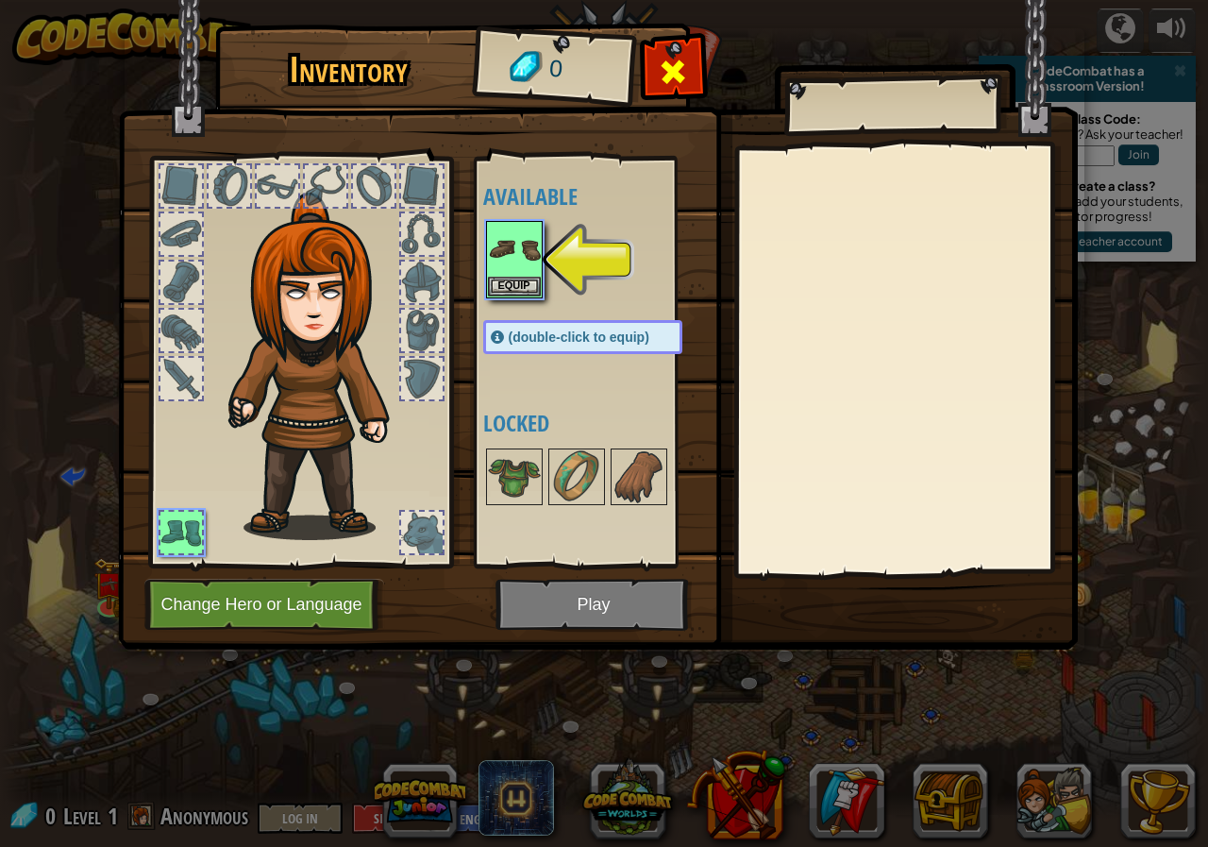 The height and width of the screenshot is (847, 1208). Describe the element at coordinates (601, 196) in the screenshot. I see `h4: Available` at that location.